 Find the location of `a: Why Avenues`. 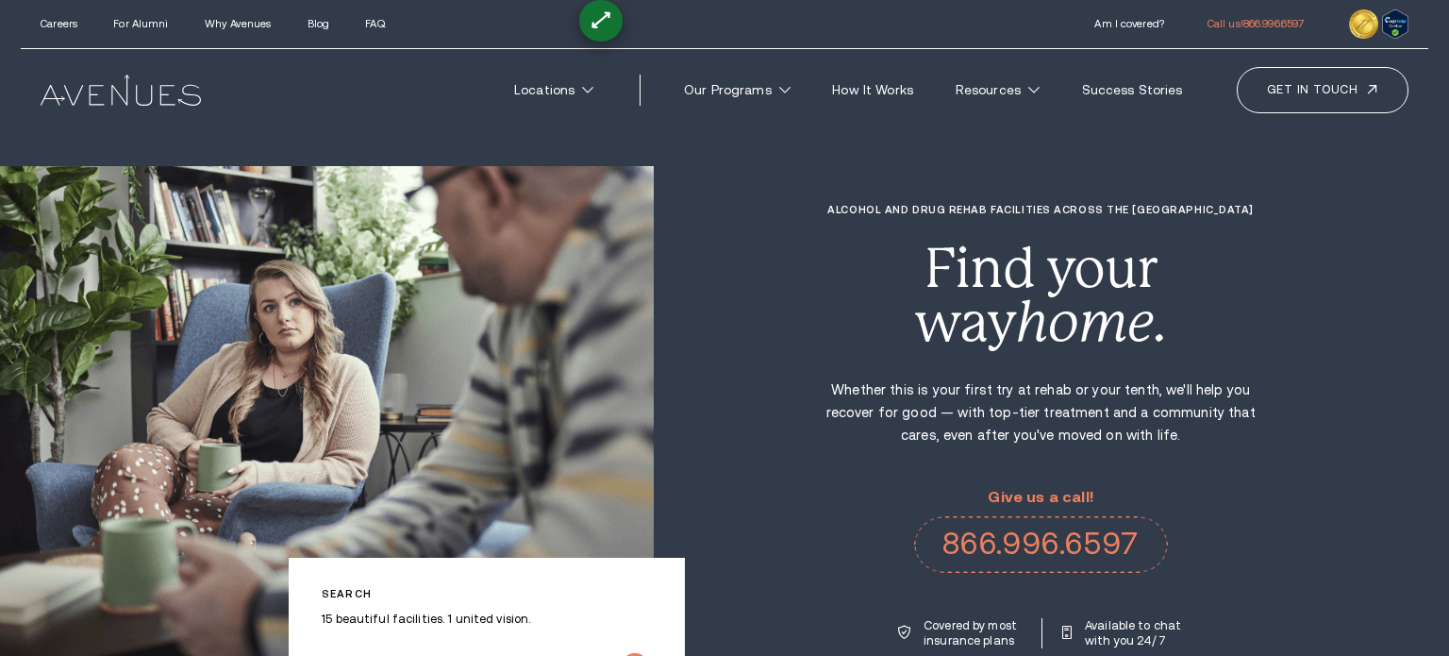

a: Why Avenues is located at coordinates (238, 24).